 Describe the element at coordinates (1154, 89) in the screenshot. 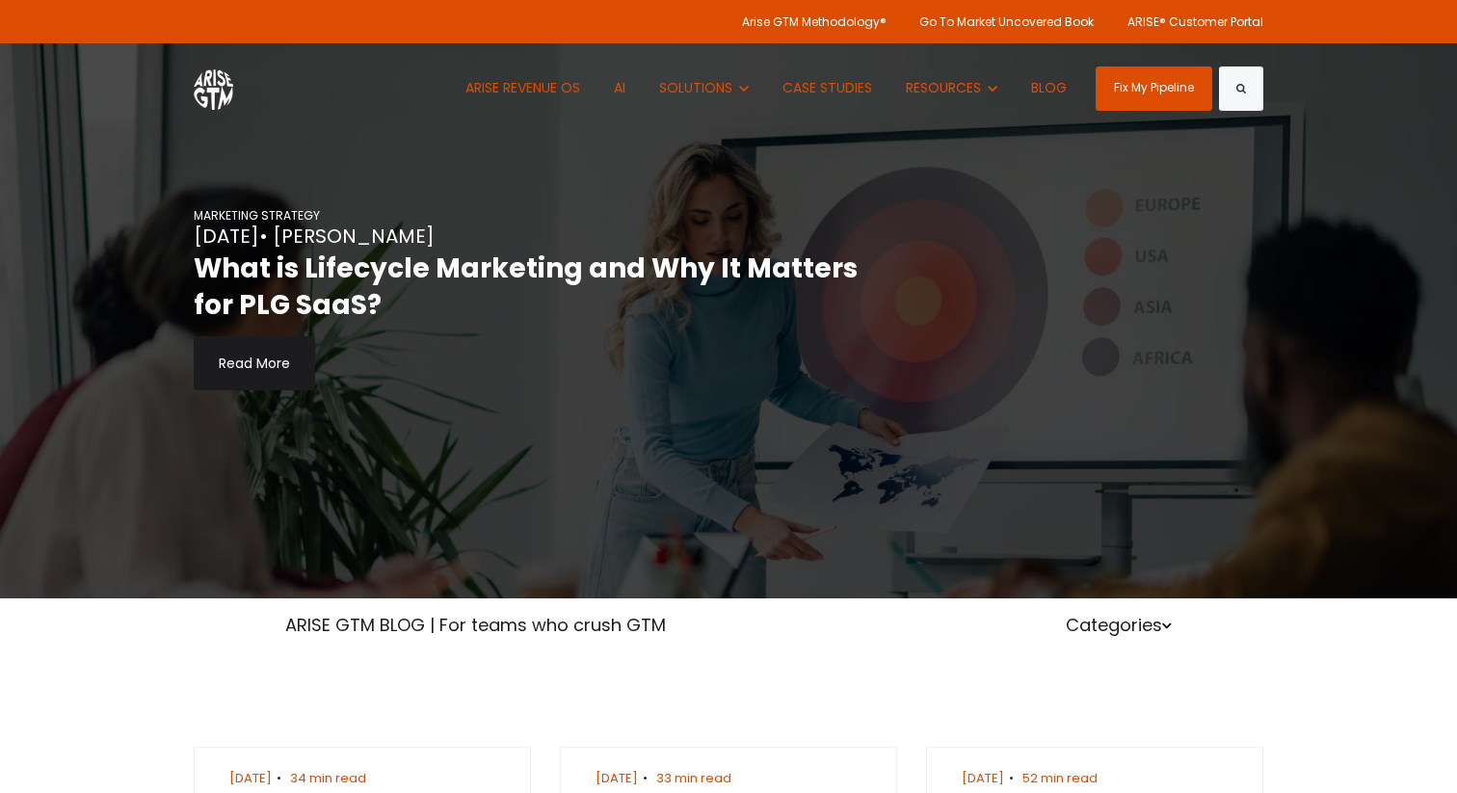

I see `a: Fix My Pipeline` at that location.